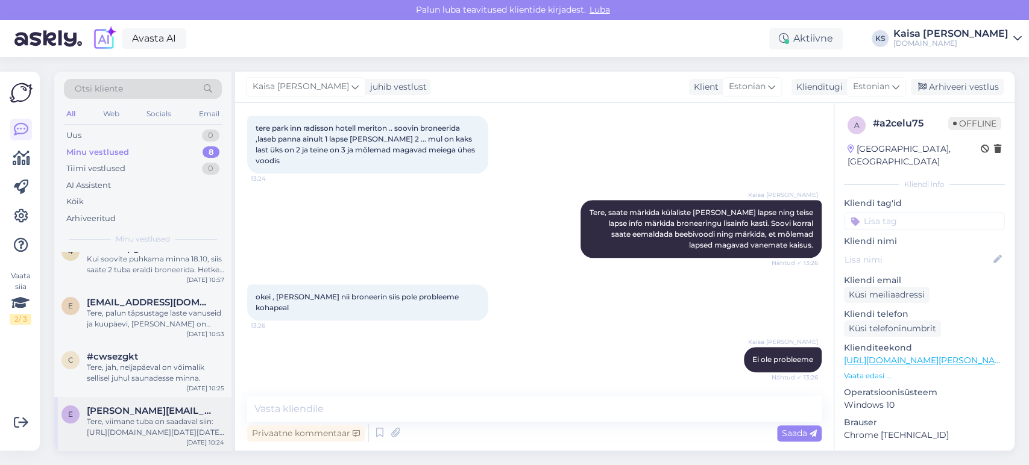 Image resolution: width=1029 pixels, height=465 pixels. I want to click on p: Operatsioonisüsteem, so click(924, 392).